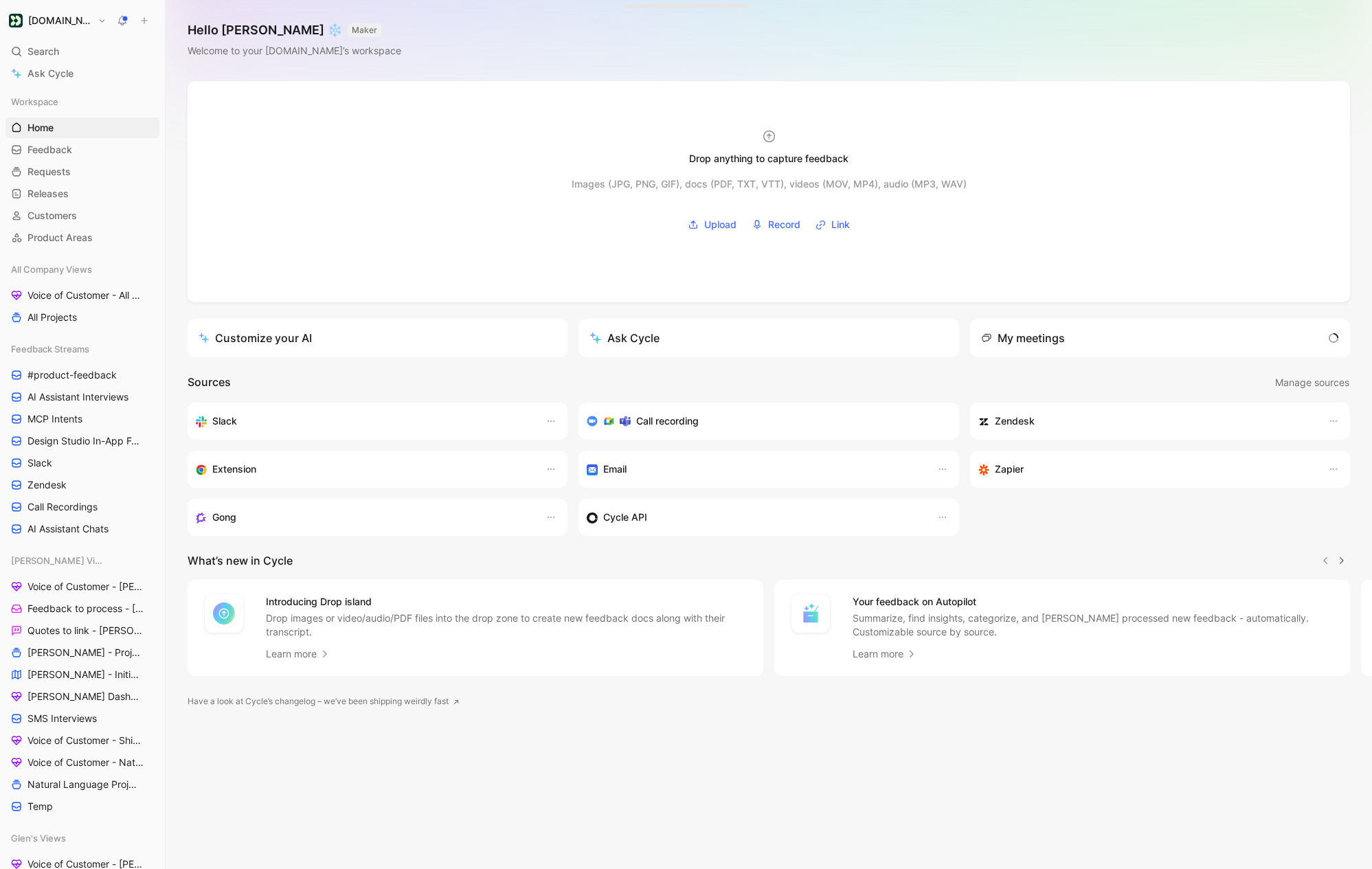 The height and width of the screenshot is (869, 1372). Describe the element at coordinates (82, 52) in the screenshot. I see `div: Search` at that location.